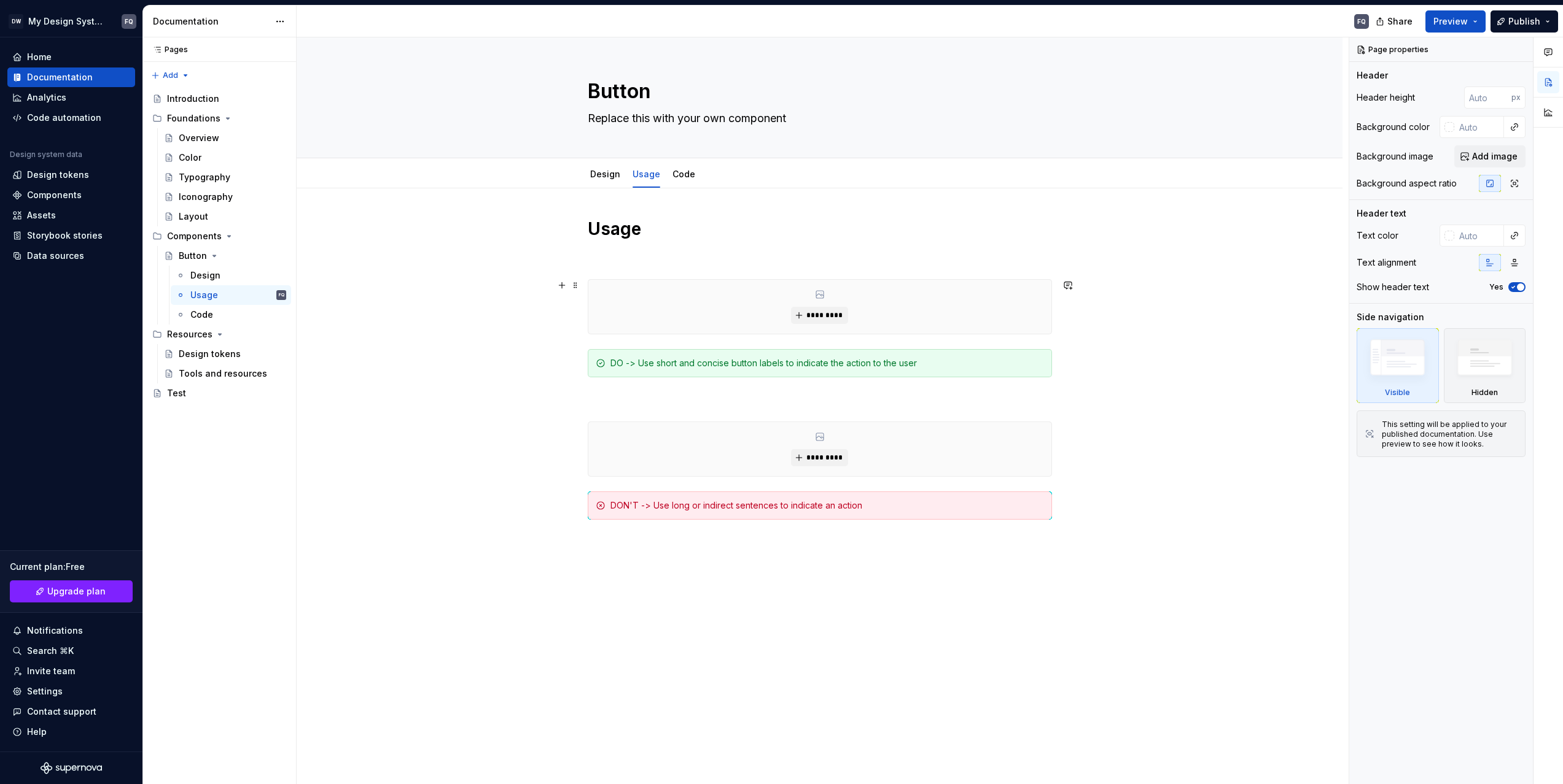  Describe the element at coordinates (64, 118) in the screenshot. I see `div: Code automation` at that location.